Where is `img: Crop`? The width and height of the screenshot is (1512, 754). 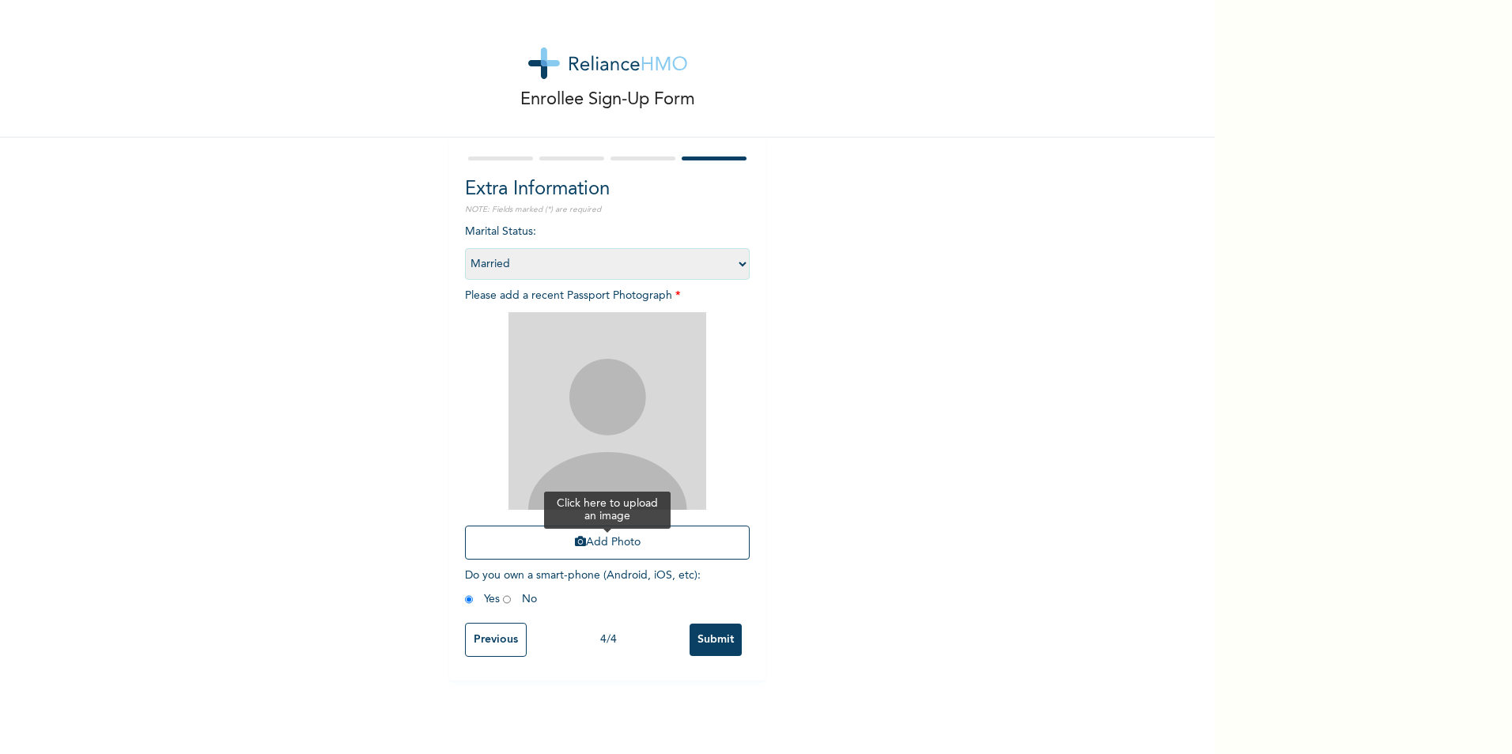
img: Crop is located at coordinates (607, 411).